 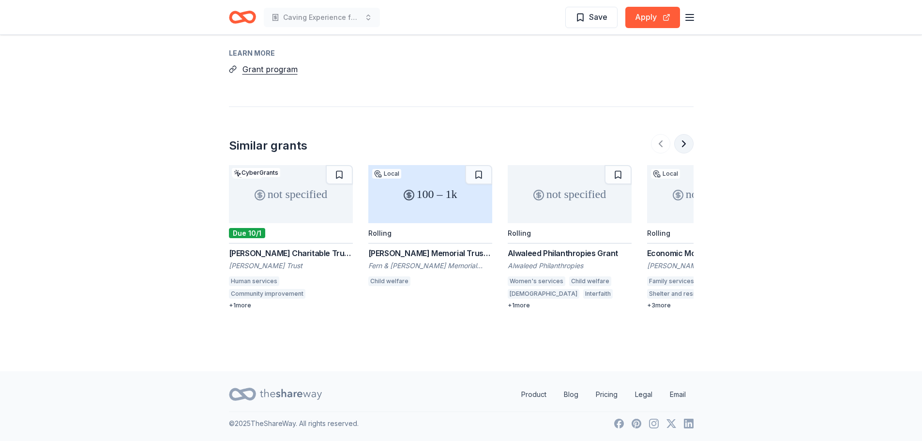 What do you see at coordinates (689, 294) in the screenshot?
I see `div: Shelter and residential care` at bounding box center [689, 294].